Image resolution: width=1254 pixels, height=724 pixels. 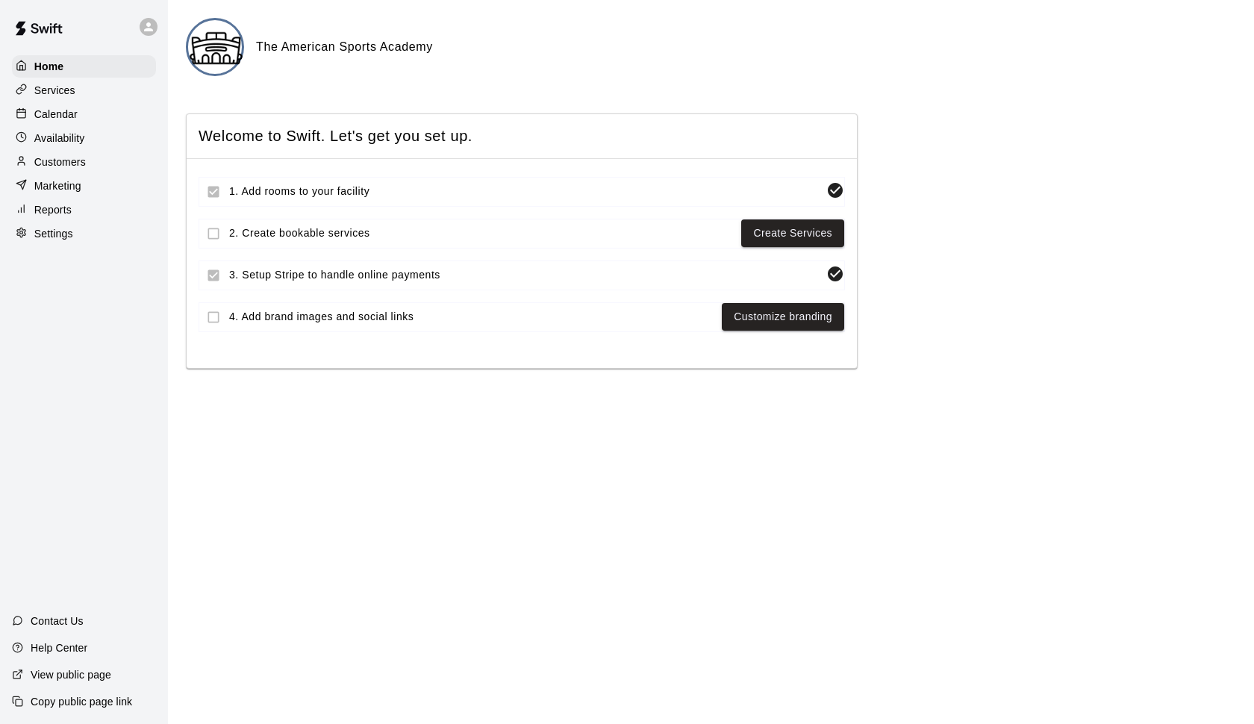 I want to click on div: Home, so click(x=84, y=66).